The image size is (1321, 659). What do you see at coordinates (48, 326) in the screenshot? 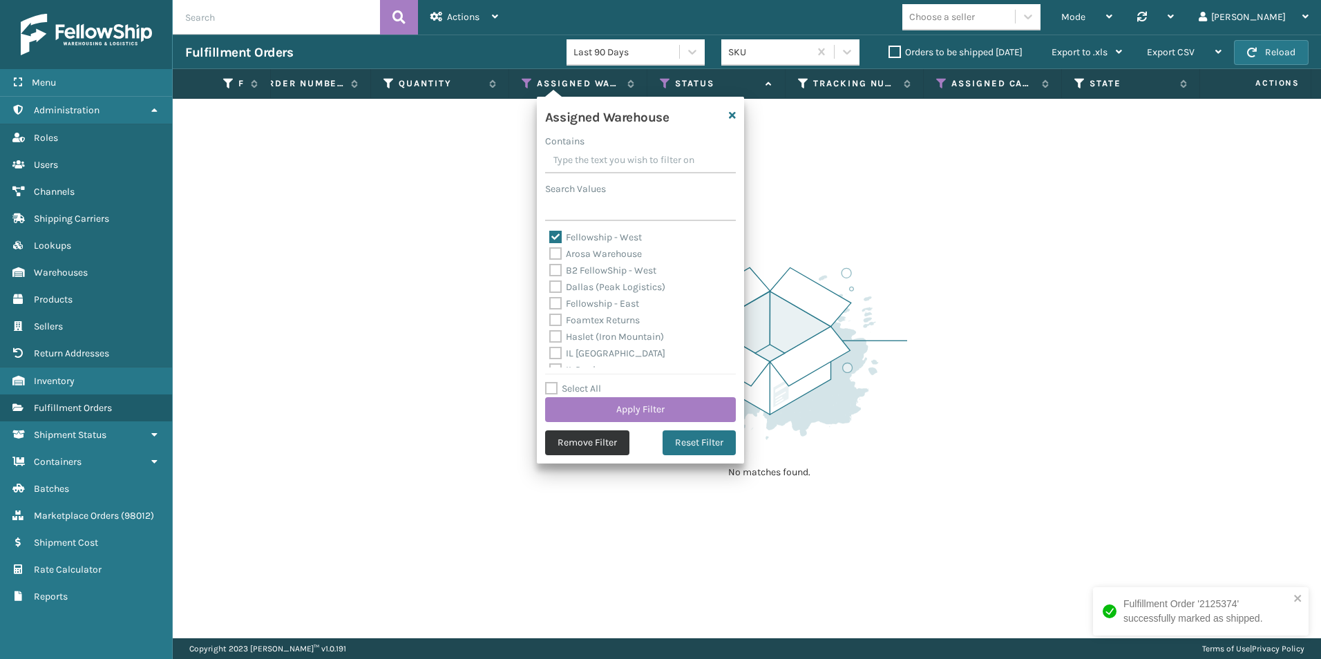
I see `span: Sellers` at bounding box center [48, 326].